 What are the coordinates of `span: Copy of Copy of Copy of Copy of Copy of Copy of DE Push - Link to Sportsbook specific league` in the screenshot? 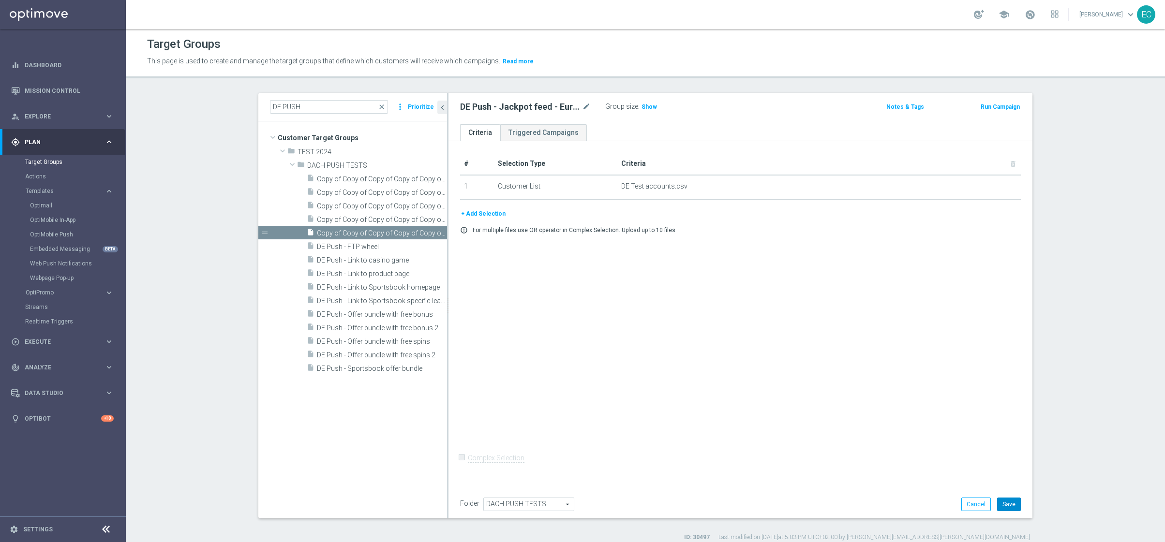 It's located at (382, 206).